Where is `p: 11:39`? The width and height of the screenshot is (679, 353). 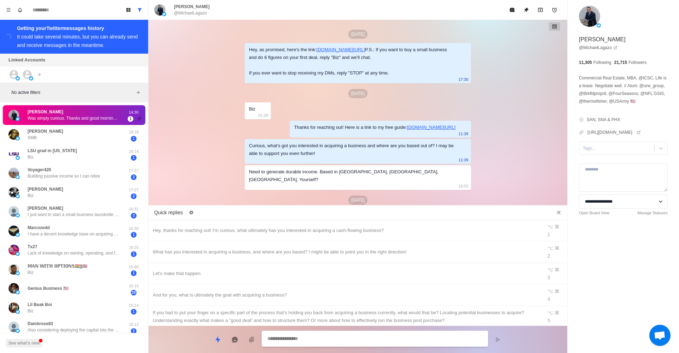 p: 11:39 is located at coordinates (463, 134).